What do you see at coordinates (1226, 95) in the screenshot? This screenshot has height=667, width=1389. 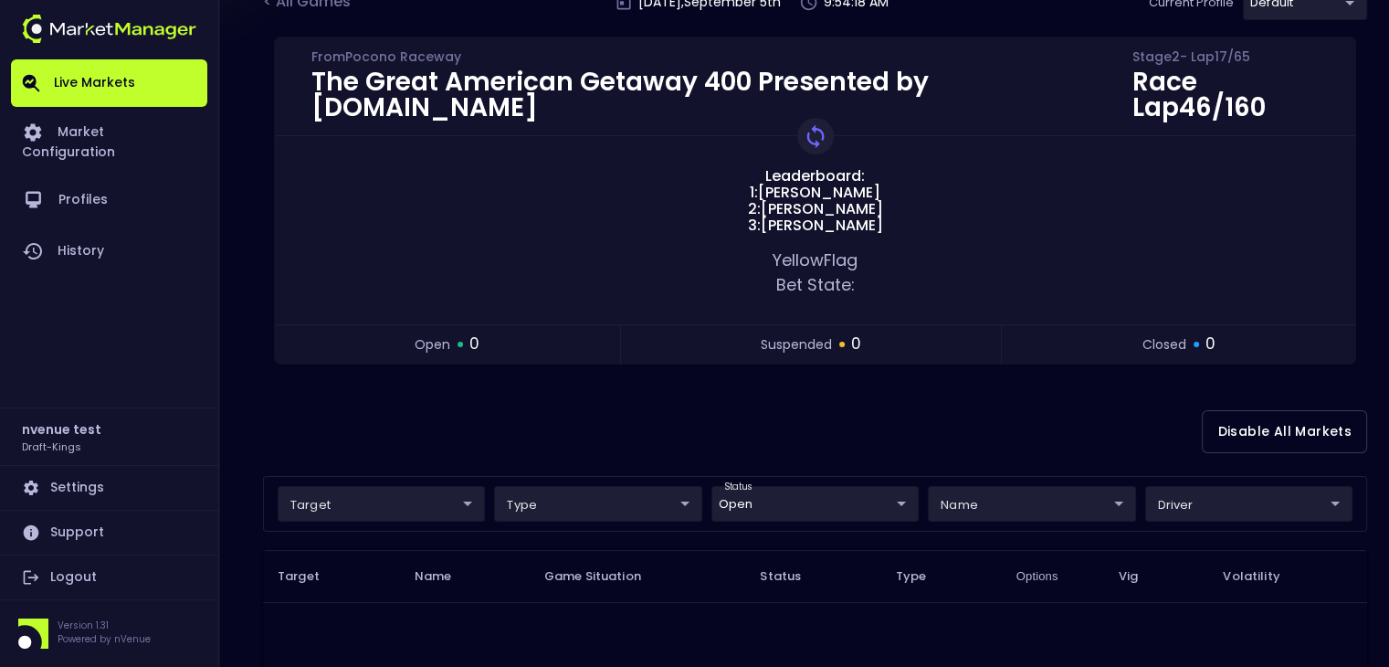 I see `div: Race Lap 46 / 160` at bounding box center [1226, 95].